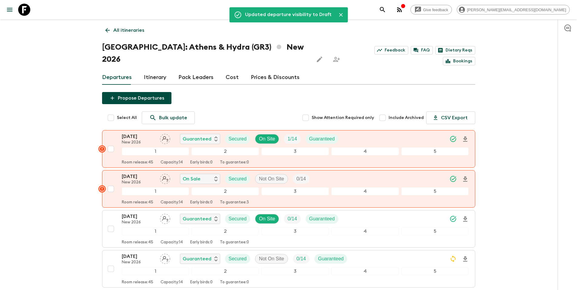 Image resolution: width=577 pixels, height=290 pixels. What do you see at coordinates (10, 10) in the screenshot?
I see `button: menu` at bounding box center [10, 10].